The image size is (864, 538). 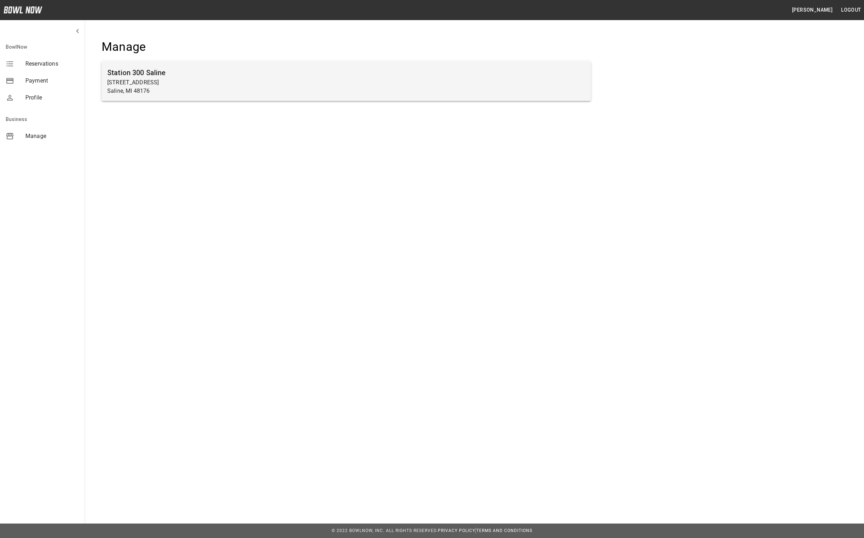 I want to click on span: Profile, so click(x=52, y=98).